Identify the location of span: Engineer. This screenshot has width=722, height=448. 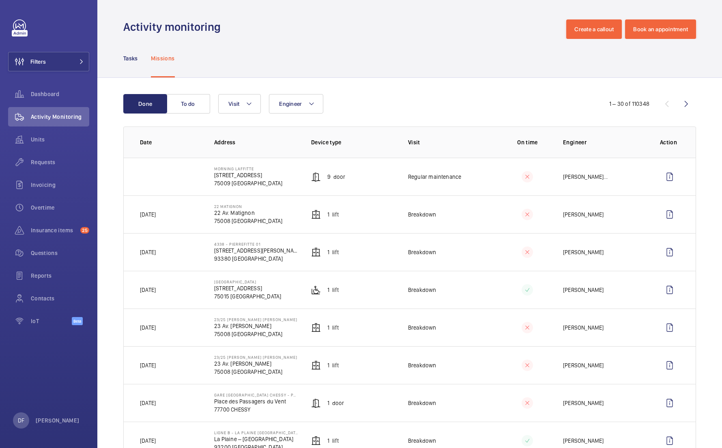
(290, 104).